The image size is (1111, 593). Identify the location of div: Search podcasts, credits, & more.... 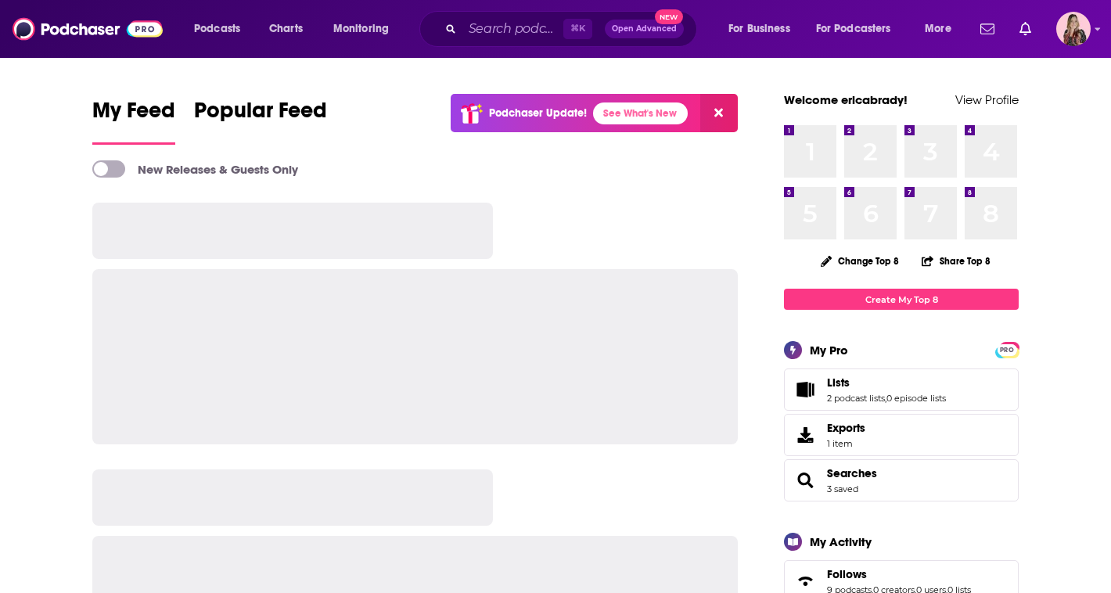
(573, 29).